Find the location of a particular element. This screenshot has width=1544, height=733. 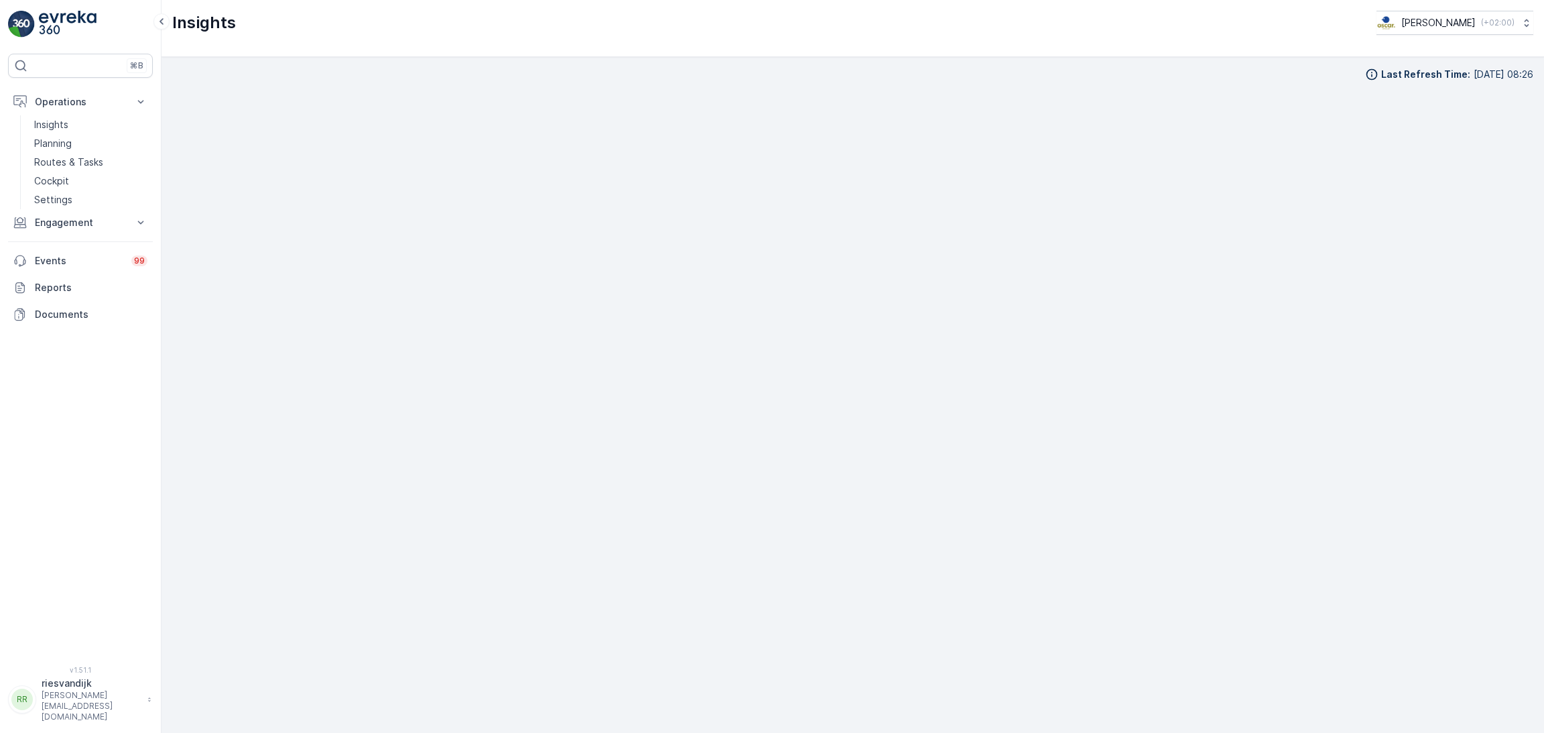

p: ( +02:00 ) is located at coordinates (1498, 23).